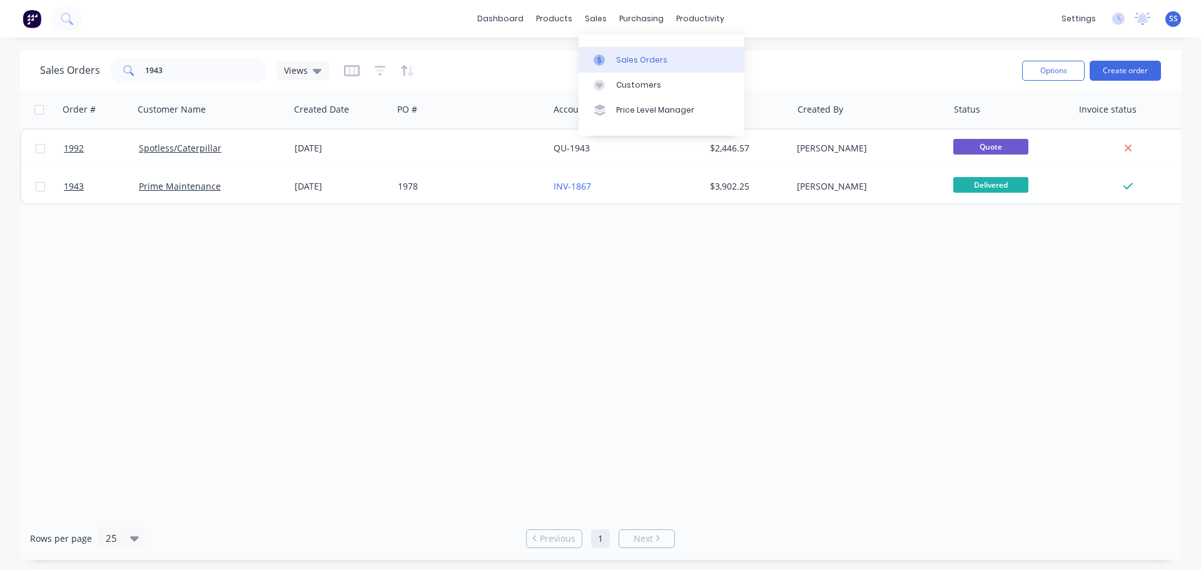 Image resolution: width=1201 pixels, height=570 pixels. Describe the element at coordinates (61, 538) in the screenshot. I see `span: Rows per page` at that location.